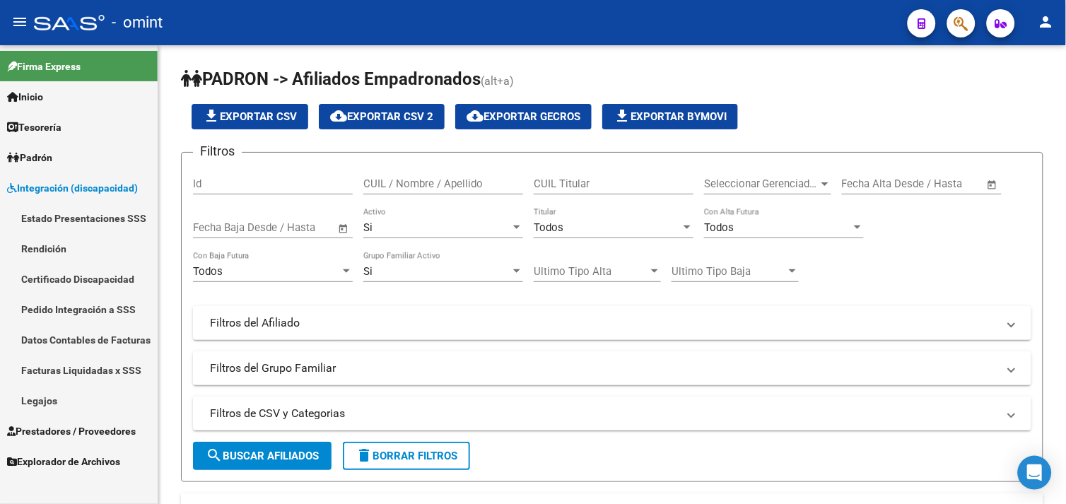  I want to click on button: Exportar GECROS, so click(523, 117).